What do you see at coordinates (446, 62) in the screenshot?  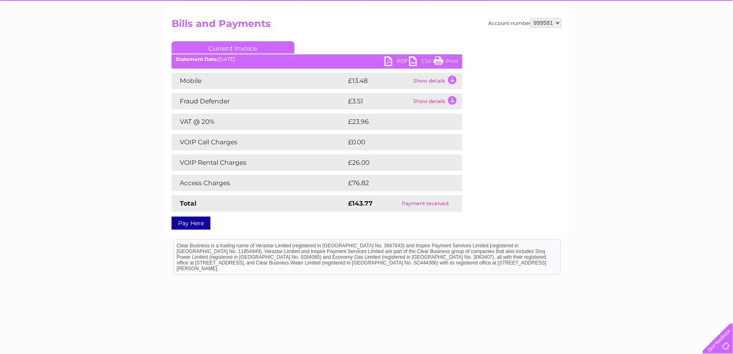 I see `a: Print` at bounding box center [446, 62].